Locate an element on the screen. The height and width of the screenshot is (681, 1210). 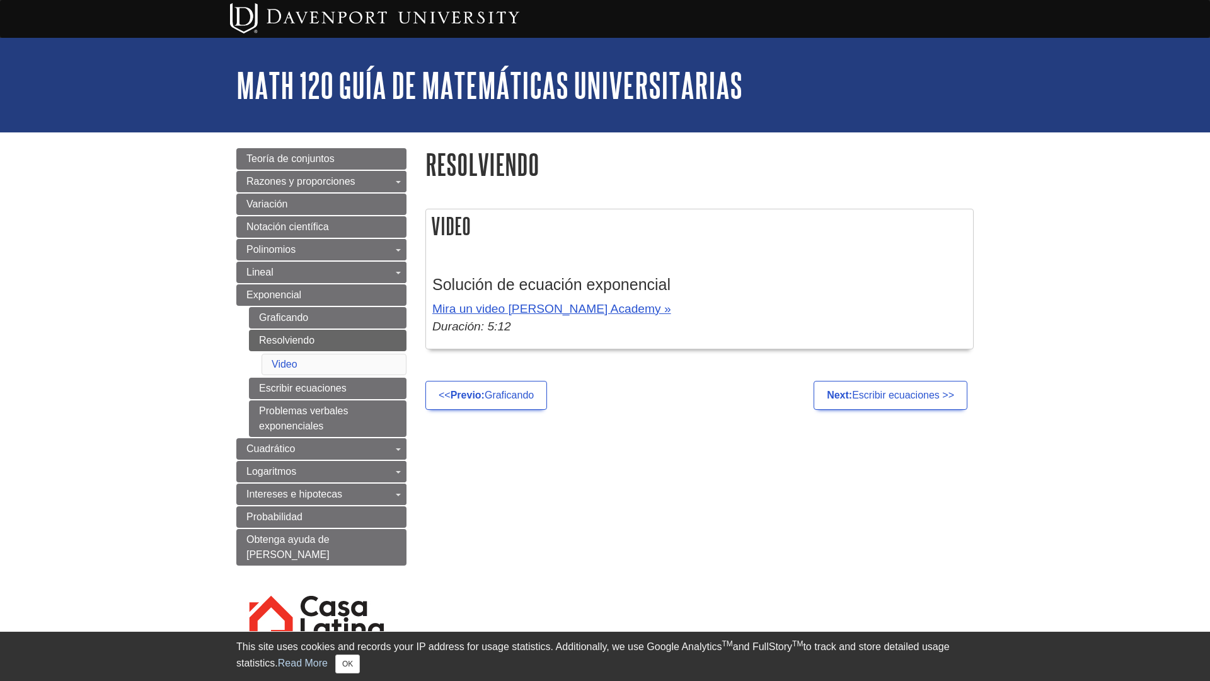
h3: Solución de ecuación exponencial is located at coordinates (699, 284).